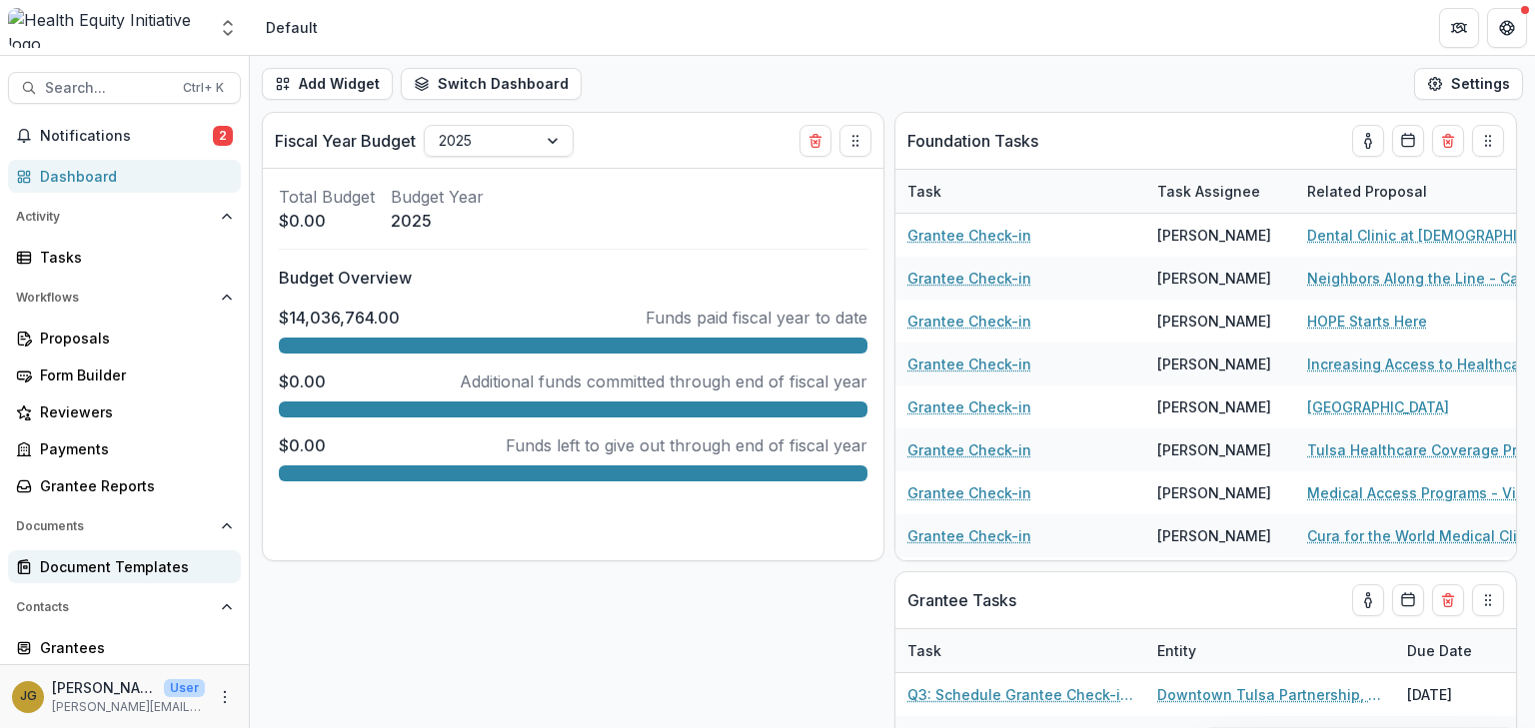  What do you see at coordinates (1420, 493) in the screenshot?
I see `a: Medical Access Programs - Virtual Vouchers` at bounding box center [1420, 493].